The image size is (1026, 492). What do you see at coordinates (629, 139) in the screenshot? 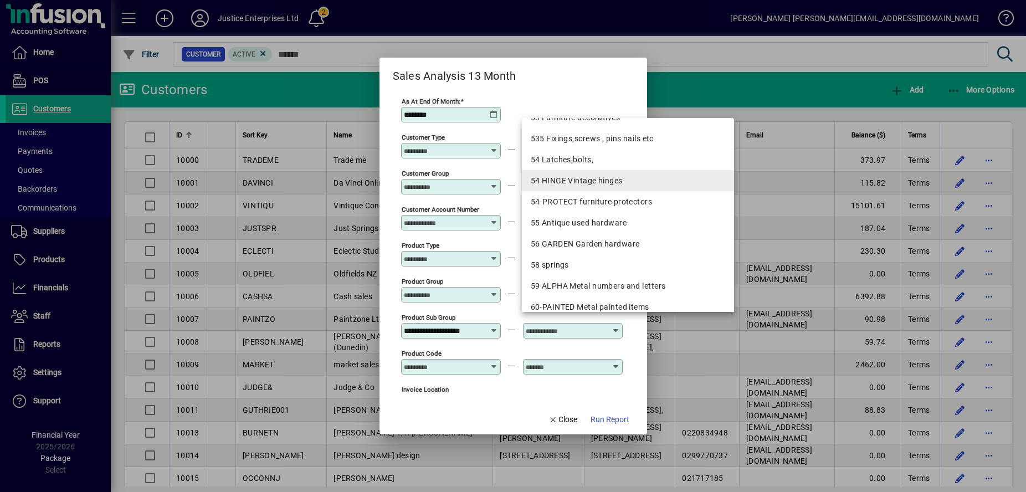
I see `mat-option: 535 Fixings,screws , pins nails etc` at bounding box center [629, 139].